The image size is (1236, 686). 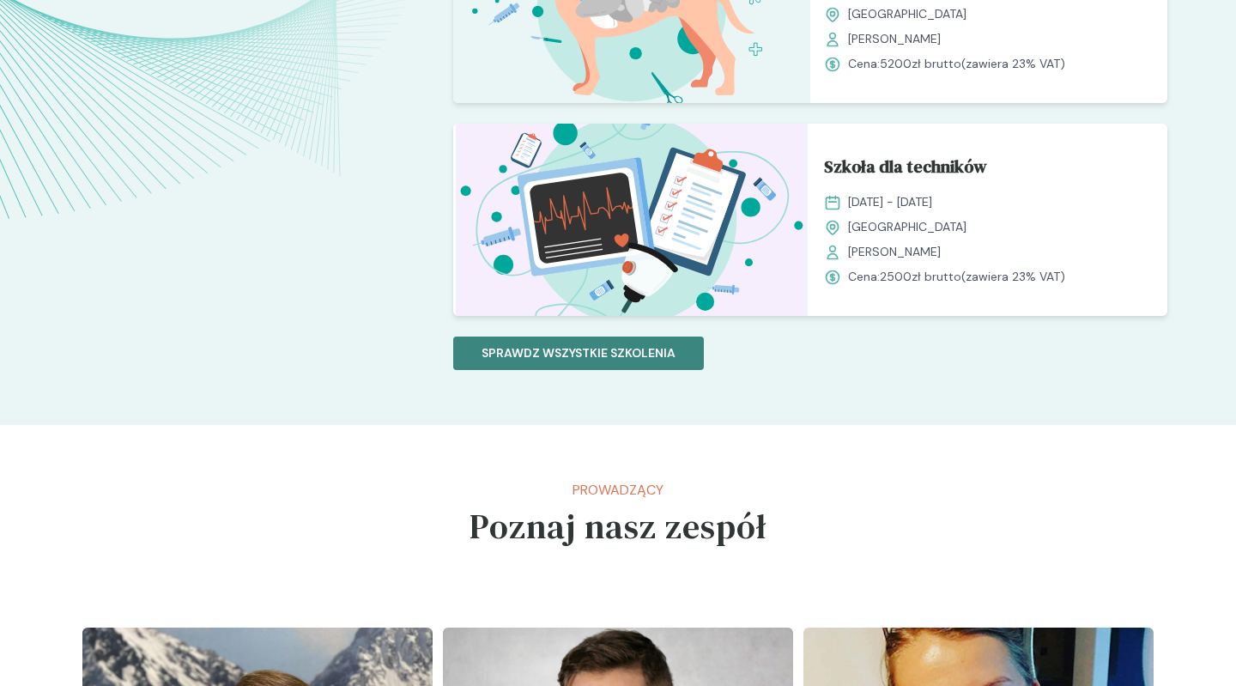 What do you see at coordinates (920, 276) in the screenshot?
I see `span: 2500 zł brutto` at bounding box center [920, 276].